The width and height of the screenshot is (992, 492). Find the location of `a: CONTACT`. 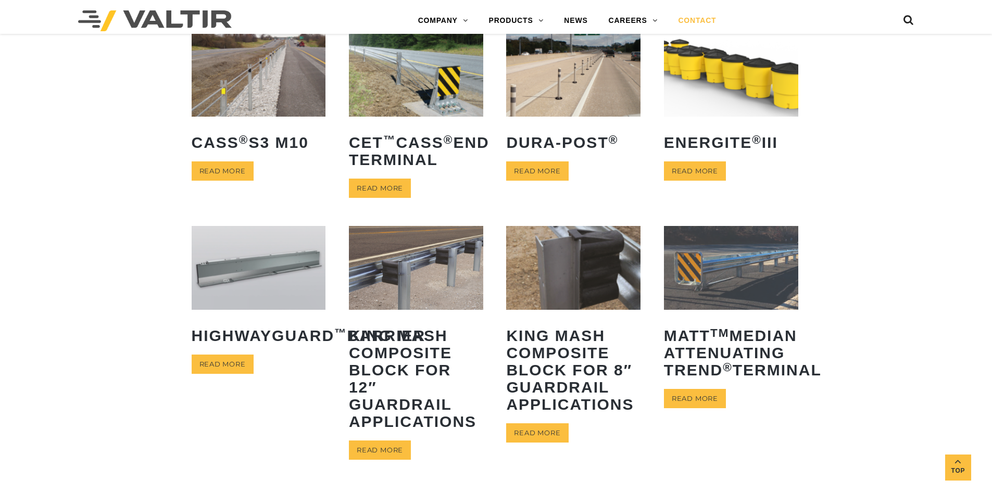

a: CONTACT is located at coordinates (697, 21).